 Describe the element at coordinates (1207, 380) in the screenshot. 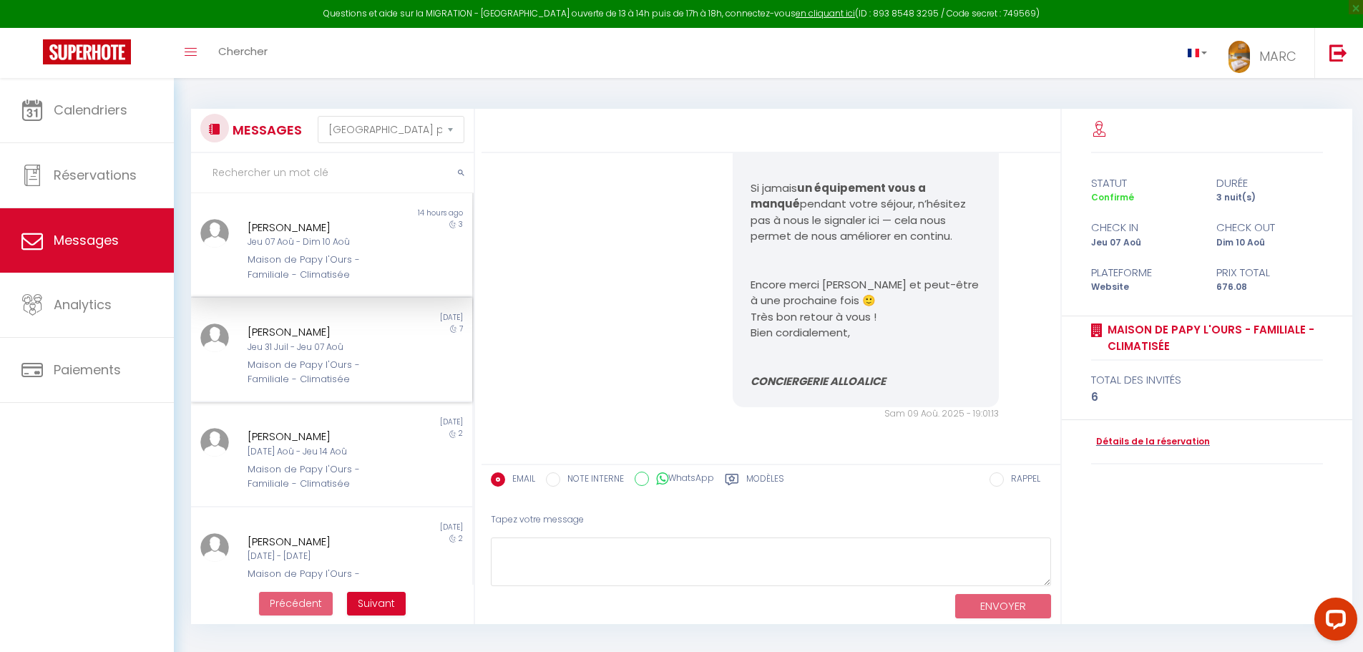

I see `div: total des invités` at that location.